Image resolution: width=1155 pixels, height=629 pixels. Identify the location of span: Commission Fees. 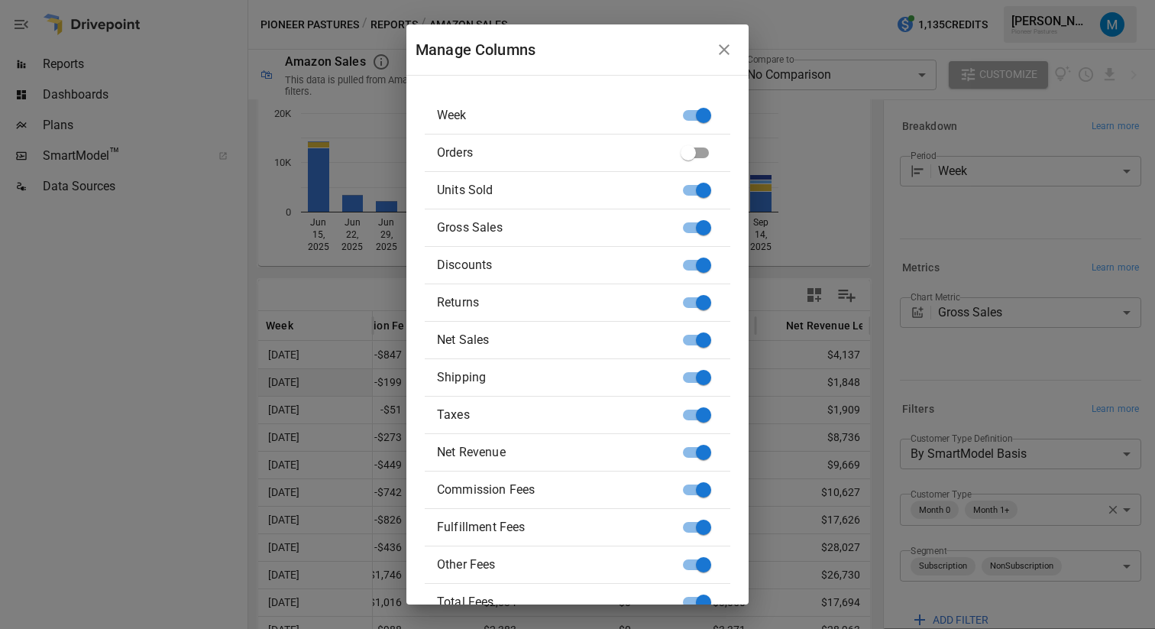
(565, 490).